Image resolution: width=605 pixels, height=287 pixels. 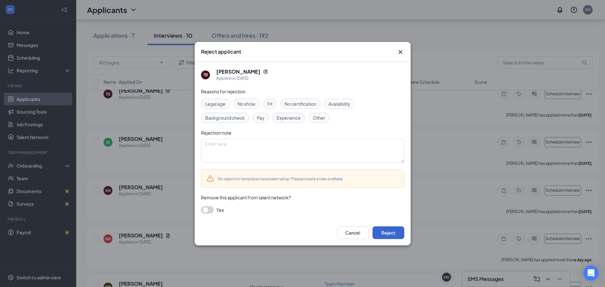 What do you see at coordinates (353, 233) in the screenshot?
I see `button: Cancel` at bounding box center [353, 233].